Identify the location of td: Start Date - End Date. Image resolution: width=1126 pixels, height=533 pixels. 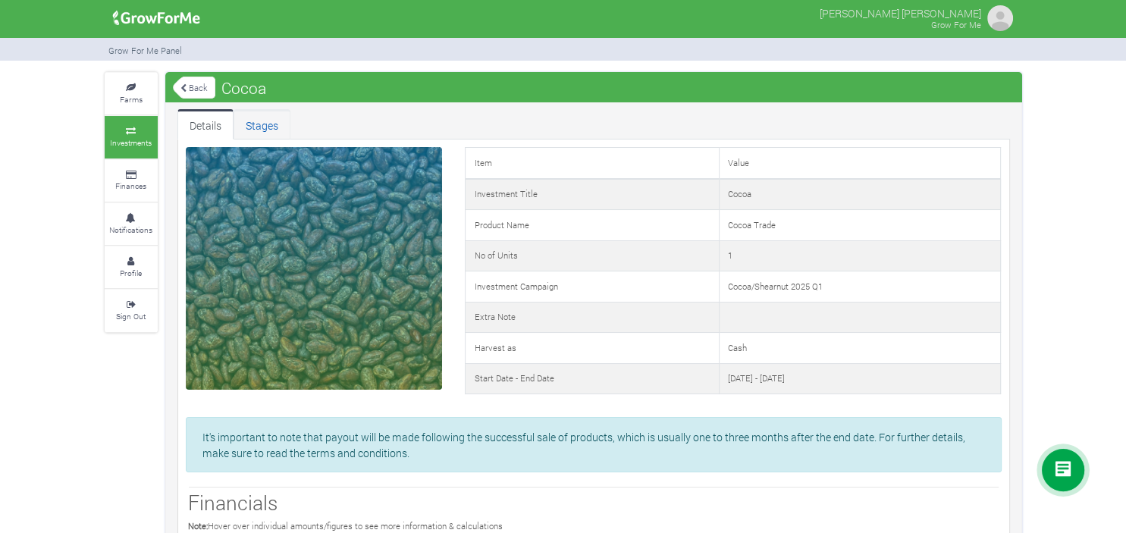
(592, 378).